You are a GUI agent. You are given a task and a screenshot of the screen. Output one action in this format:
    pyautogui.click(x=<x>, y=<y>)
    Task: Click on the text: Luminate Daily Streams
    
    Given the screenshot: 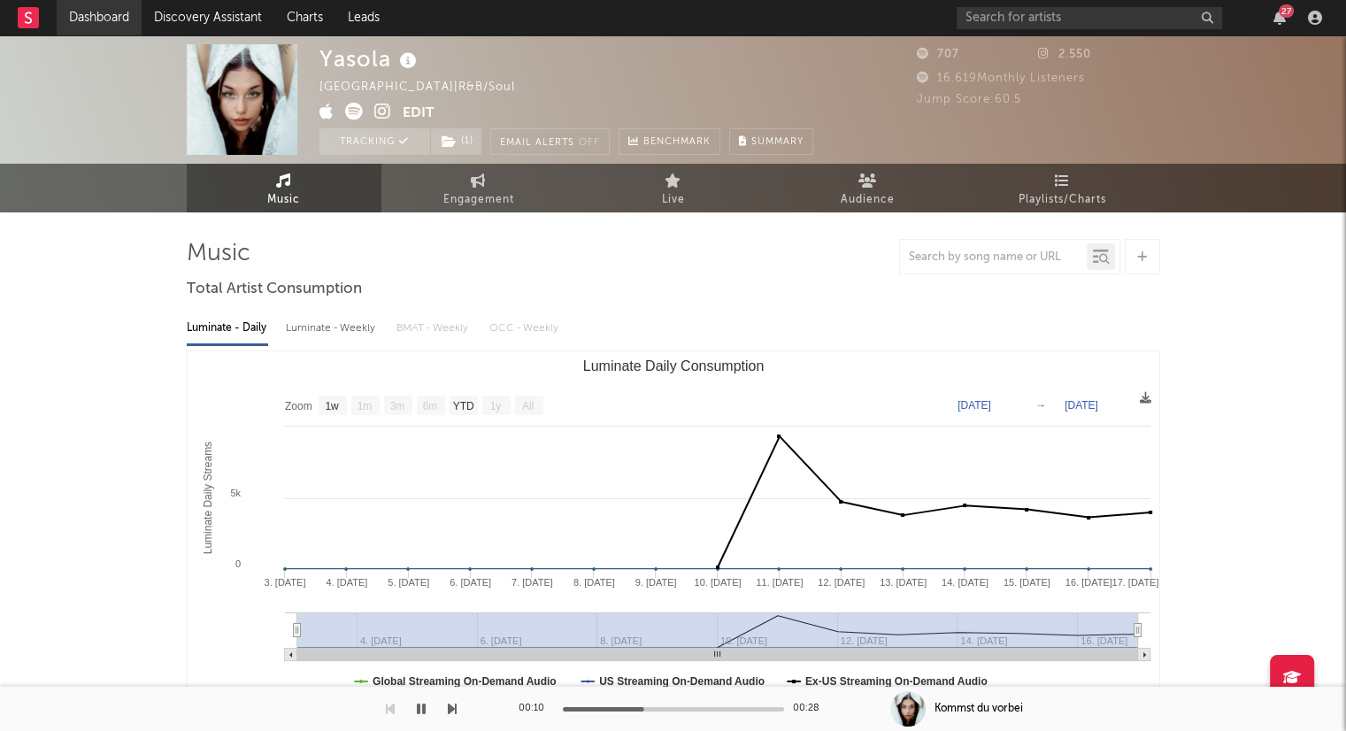 What is the action you would take?
    pyautogui.click(x=207, y=498)
    